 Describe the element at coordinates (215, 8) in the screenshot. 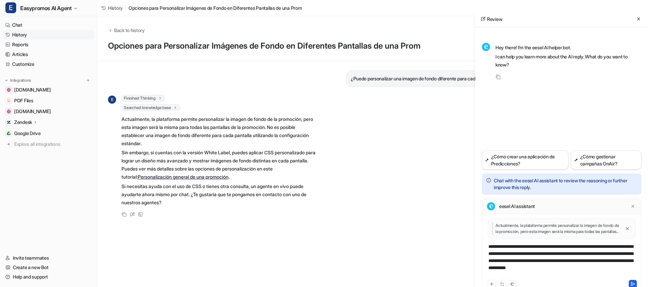

I see `span: Opciones para Personalizar Imágenes de Fondo en Diferentes Pantallas de una Prom` at that location.